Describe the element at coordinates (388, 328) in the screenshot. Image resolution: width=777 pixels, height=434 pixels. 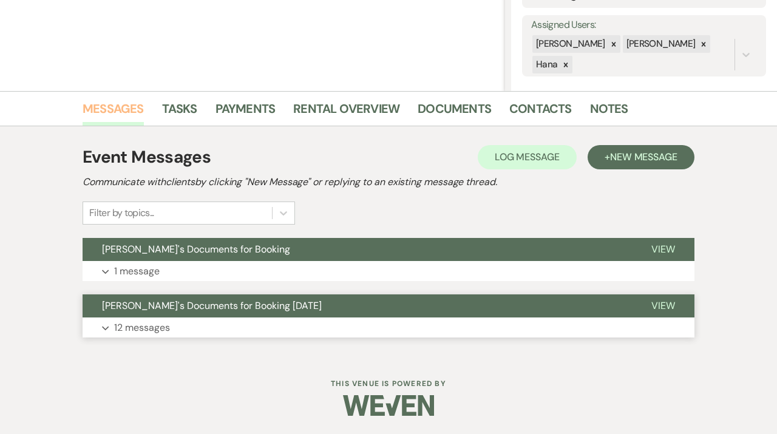
I see `button: 12 messages` at that location.